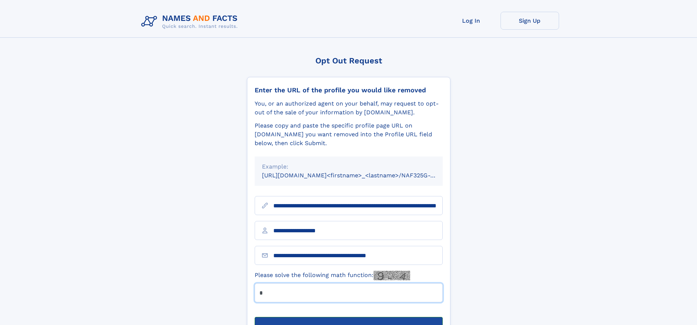 Image resolution: width=697 pixels, height=325 pixels. Describe the element at coordinates (191, 22) in the screenshot. I see `img: Logo Names and Facts` at that location.